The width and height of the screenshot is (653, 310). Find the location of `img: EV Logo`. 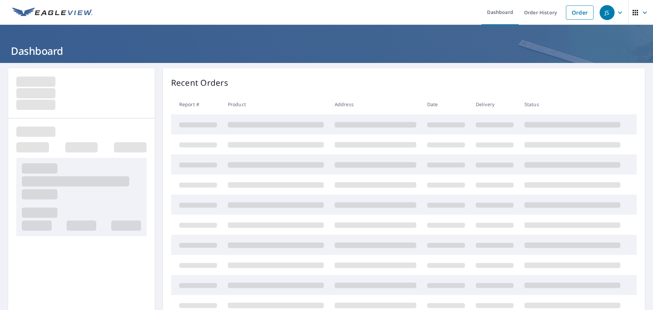

img: EV Logo is located at coordinates (52, 13).